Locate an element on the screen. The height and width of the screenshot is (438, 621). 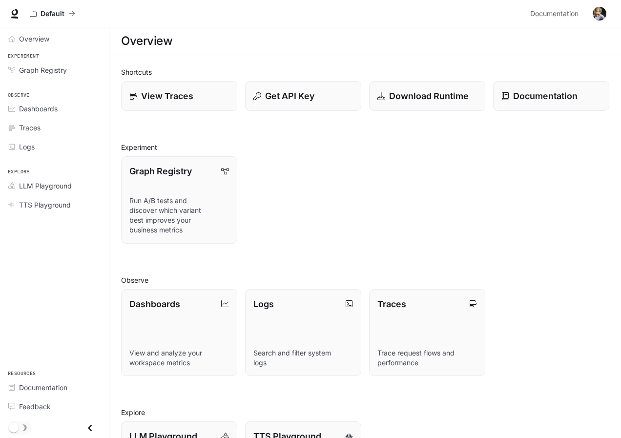
p: Search and filter system logs is located at coordinates (303, 358).